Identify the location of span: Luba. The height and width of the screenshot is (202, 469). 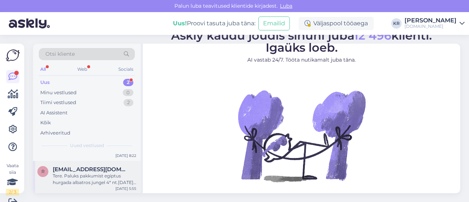
(286, 6).